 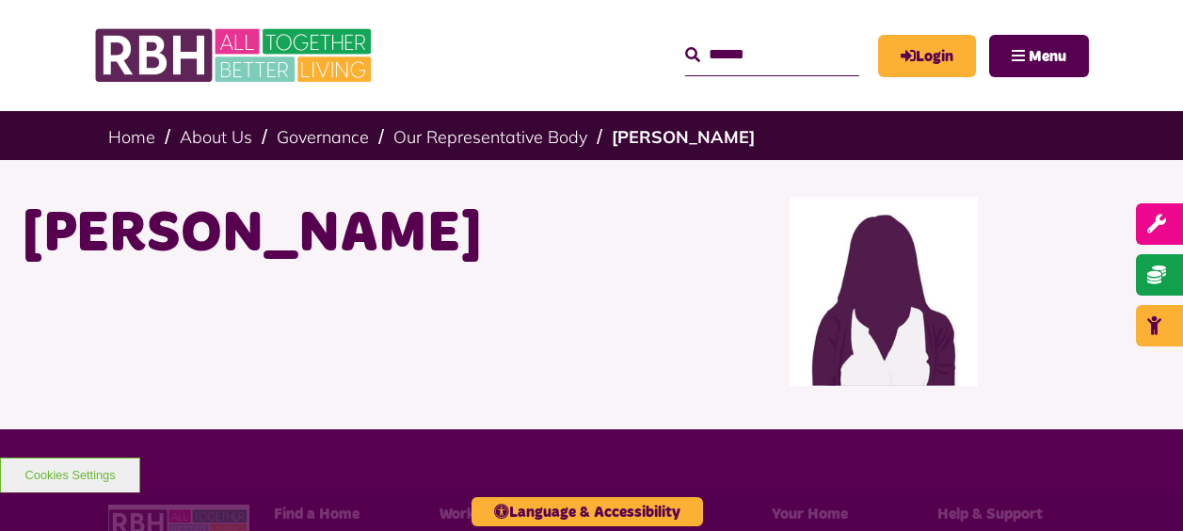 What do you see at coordinates (587, 511) in the screenshot?
I see `button: Language & Accessibility` at bounding box center [587, 511].